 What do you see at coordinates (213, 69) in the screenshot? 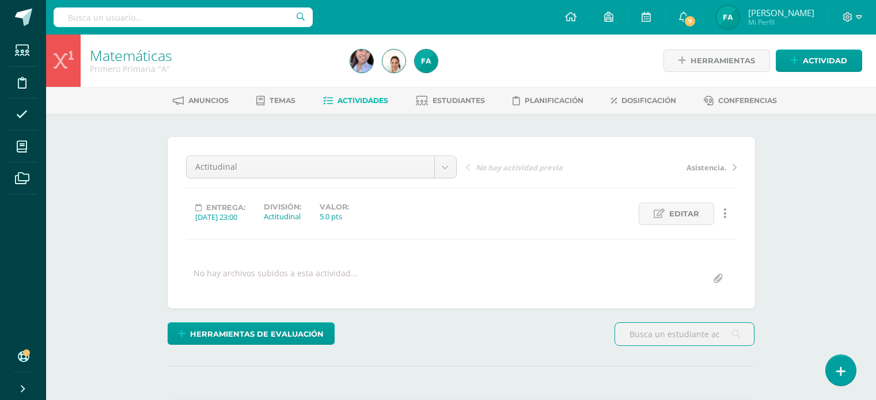
I see `div: Primero Primaria 'A'` at bounding box center [213, 69].